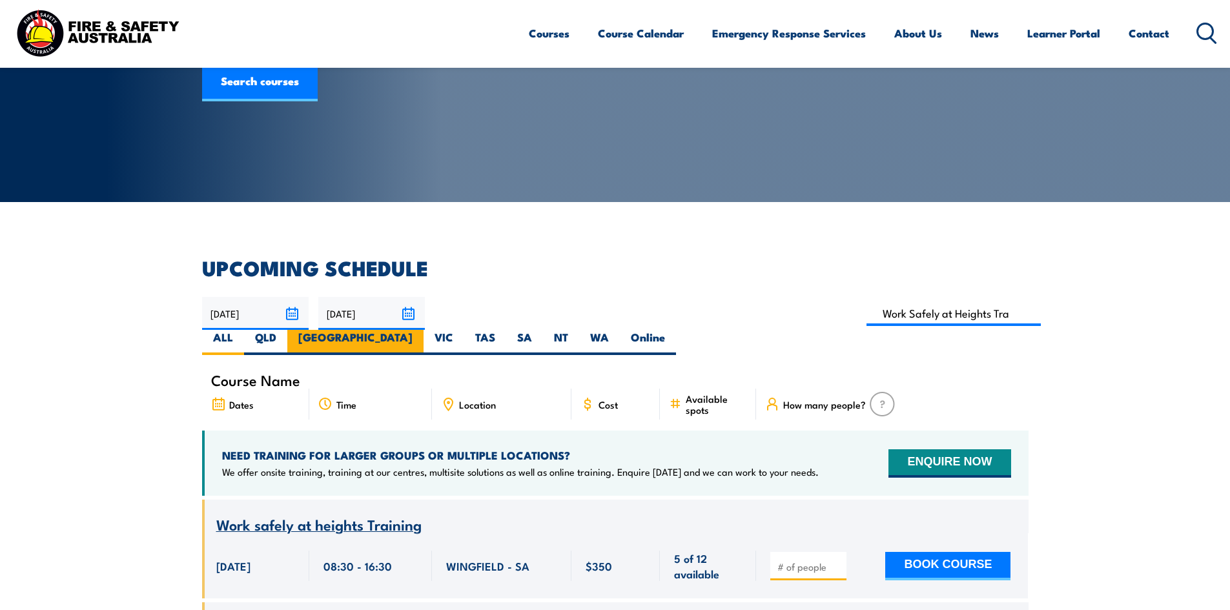 This screenshot has width=1230, height=610. Describe the element at coordinates (319, 524) in the screenshot. I see `span: Work safely at heights Training` at that location.